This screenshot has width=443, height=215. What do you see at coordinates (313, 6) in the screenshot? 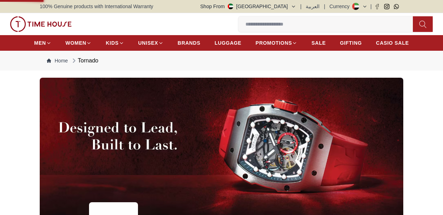
I see `button: العربية` at bounding box center [313, 6].